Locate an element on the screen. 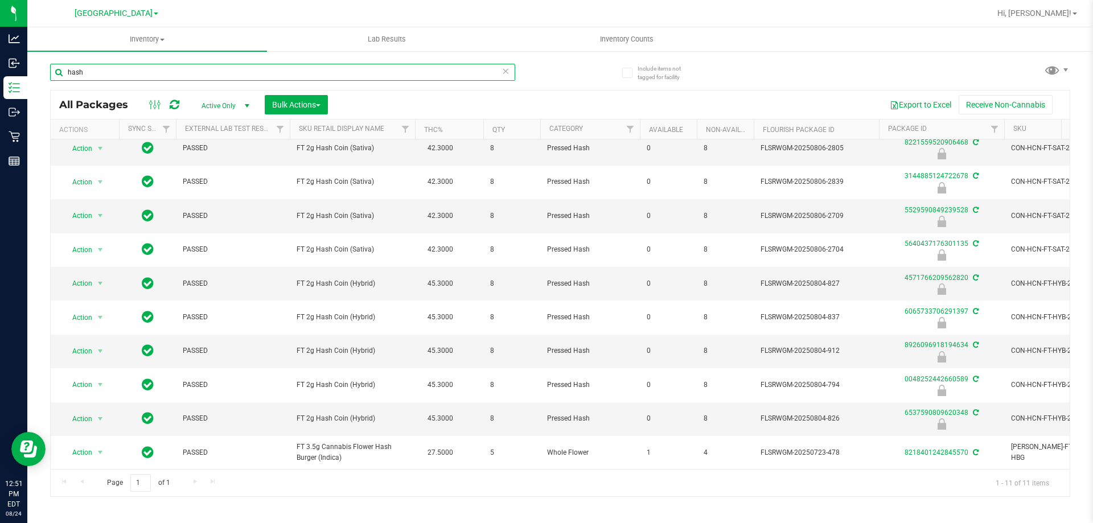 The height and width of the screenshot is (523, 1093). span: FT 3.5g Cannabis Flower Hash Burger (Indica) is located at coordinates (352, 453).